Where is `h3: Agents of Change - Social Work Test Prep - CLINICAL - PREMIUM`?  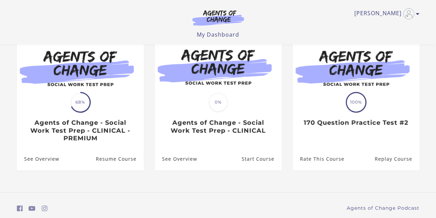 h3: Agents of Change - Social Work Test Prep - CLINICAL - PREMIUM is located at coordinates (80, 130).